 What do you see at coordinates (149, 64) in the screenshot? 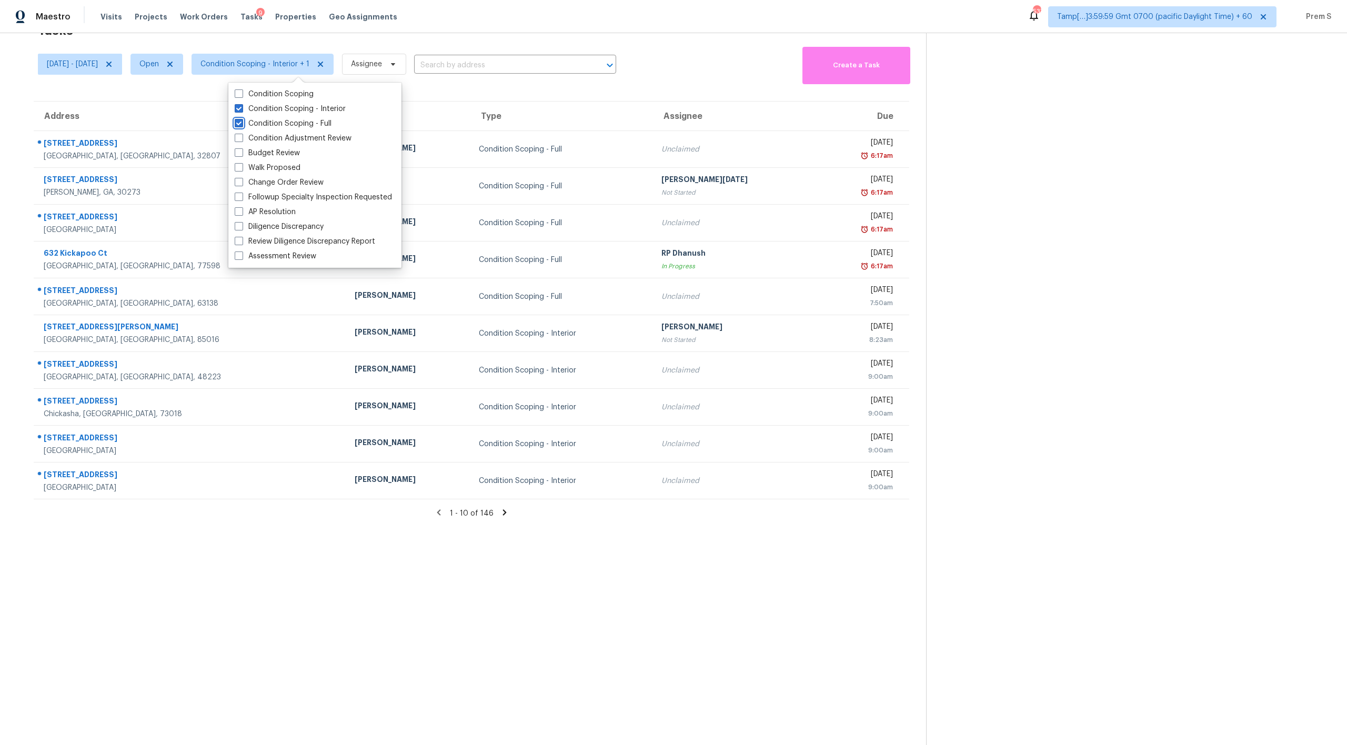
I see `span: Open` at bounding box center [149, 64].